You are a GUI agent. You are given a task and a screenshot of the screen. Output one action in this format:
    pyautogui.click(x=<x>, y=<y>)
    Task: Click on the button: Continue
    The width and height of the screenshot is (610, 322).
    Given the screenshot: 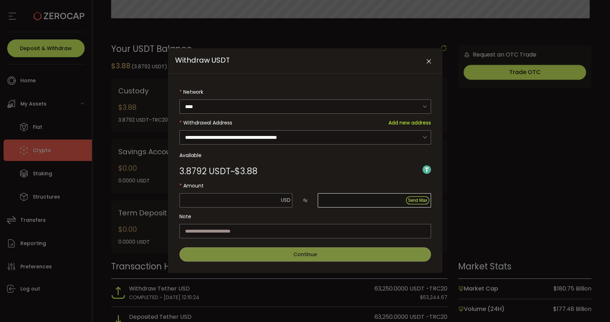 What is the action you would take?
    pyautogui.click(x=305, y=254)
    